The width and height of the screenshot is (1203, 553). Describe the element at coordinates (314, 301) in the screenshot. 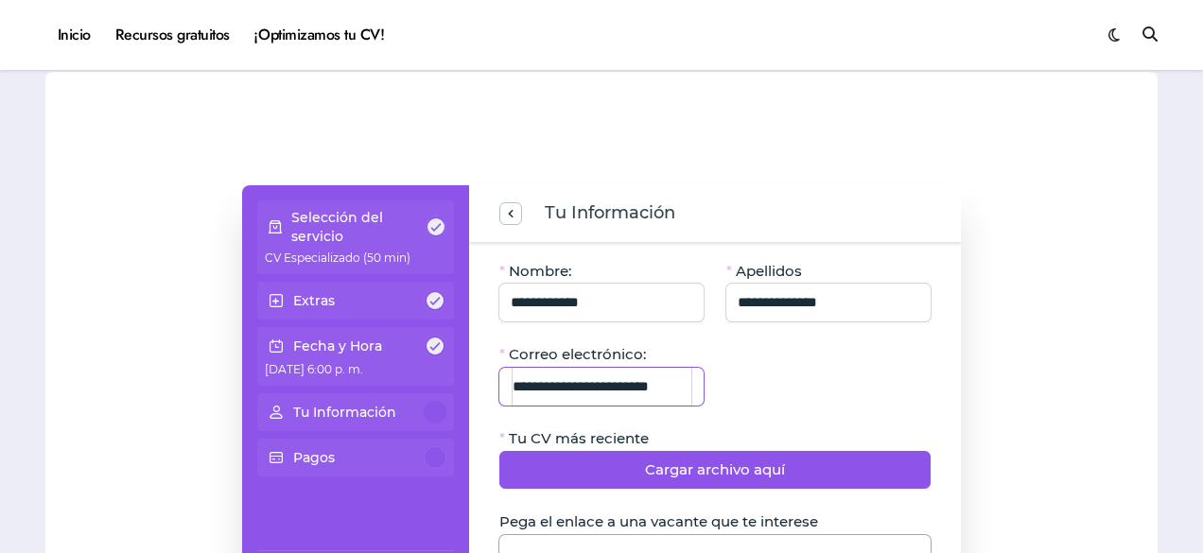

I see `p: Extras` at that location.